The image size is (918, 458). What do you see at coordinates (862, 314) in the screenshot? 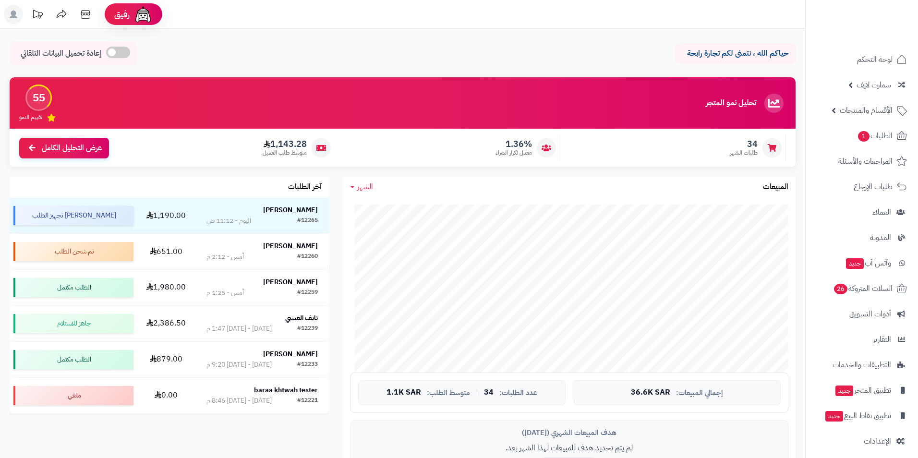
I see `a: أدوات التسويق` at bounding box center [862, 314].